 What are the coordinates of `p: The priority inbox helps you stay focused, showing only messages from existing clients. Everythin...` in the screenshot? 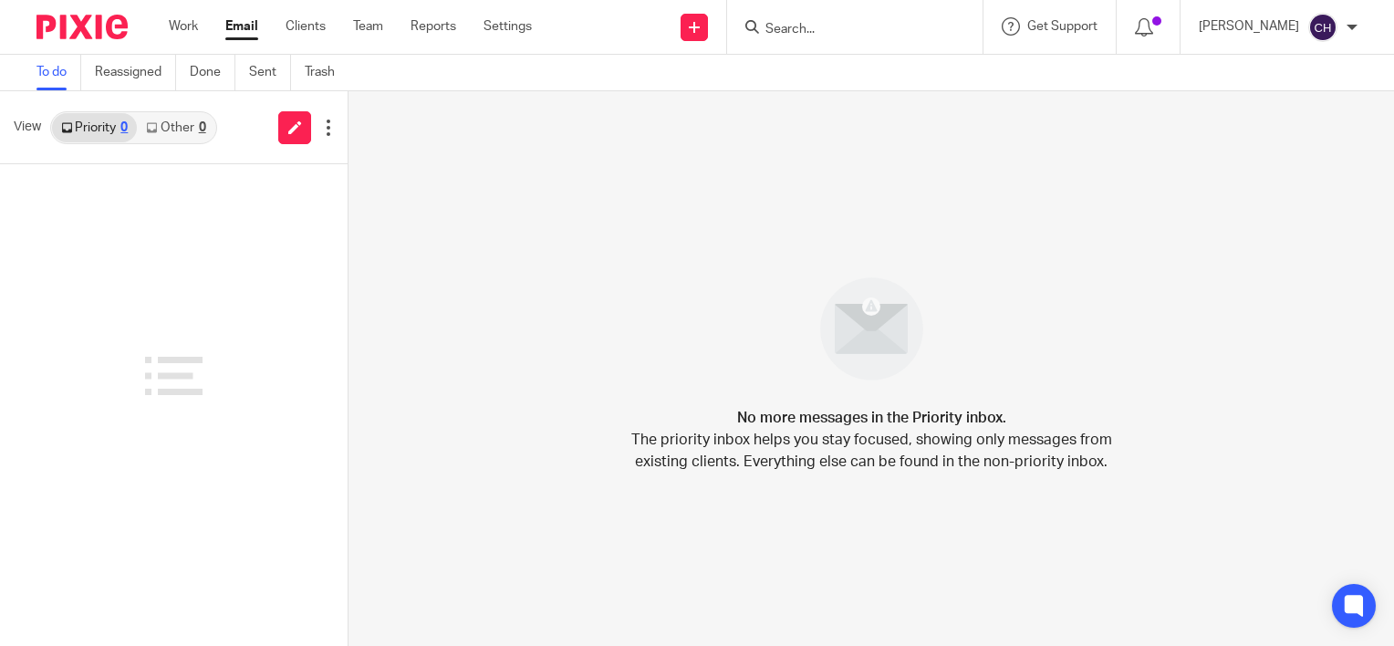 It's located at (872, 451).